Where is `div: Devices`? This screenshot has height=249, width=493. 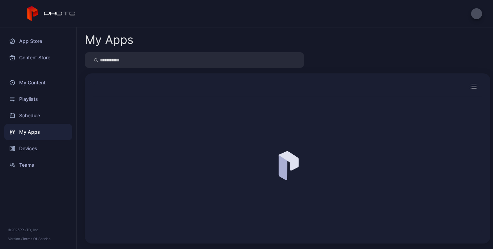
div: Devices is located at coordinates (38, 148).